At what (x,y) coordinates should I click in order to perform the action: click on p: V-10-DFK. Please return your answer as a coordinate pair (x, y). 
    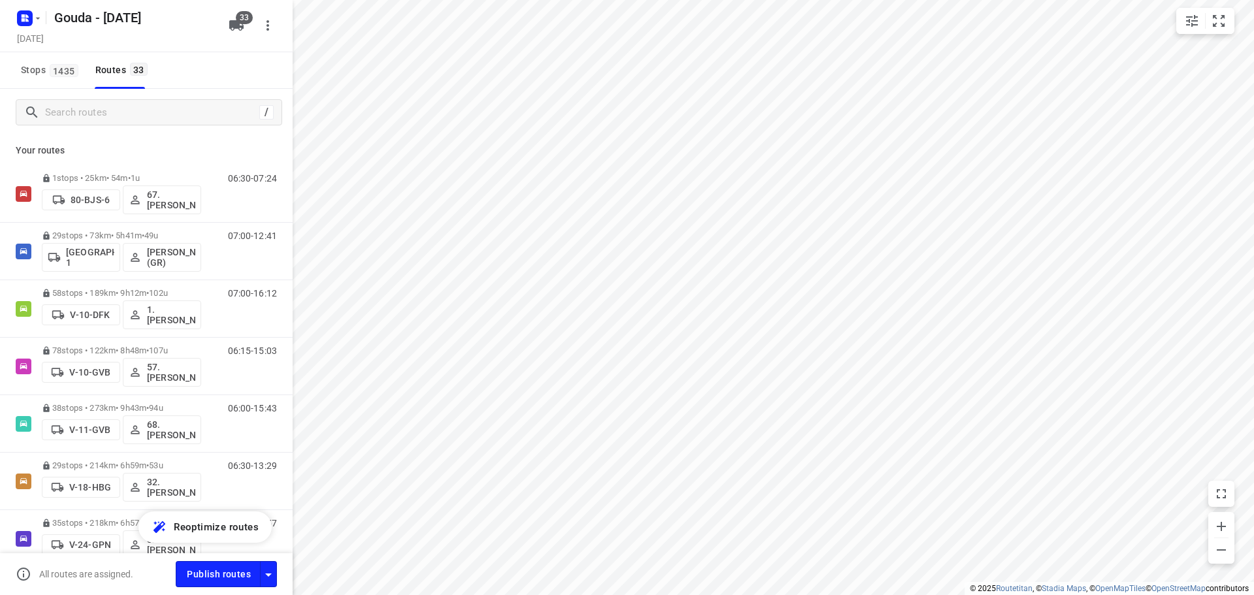
    Looking at the image, I should click on (89, 315).